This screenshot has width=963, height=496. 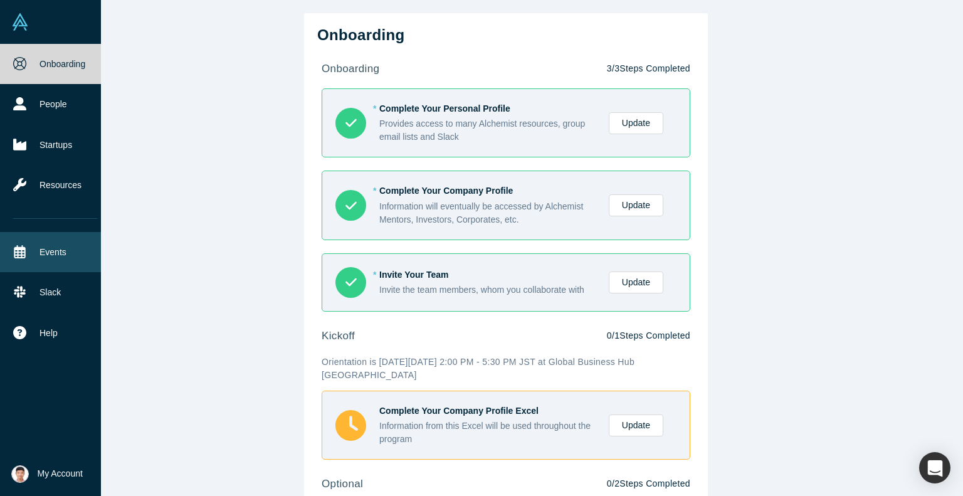 I want to click on div: Invite Your Team, so click(x=487, y=275).